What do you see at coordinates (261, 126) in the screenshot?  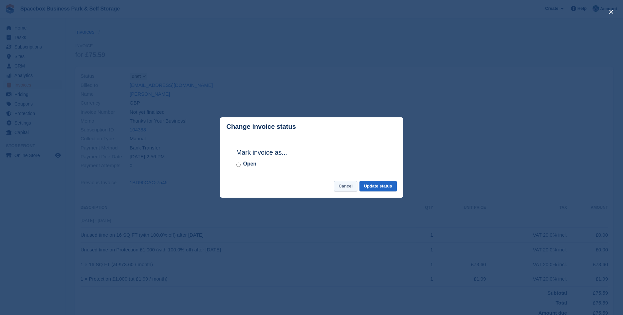 I see `p: Change invoice status` at bounding box center [261, 126].